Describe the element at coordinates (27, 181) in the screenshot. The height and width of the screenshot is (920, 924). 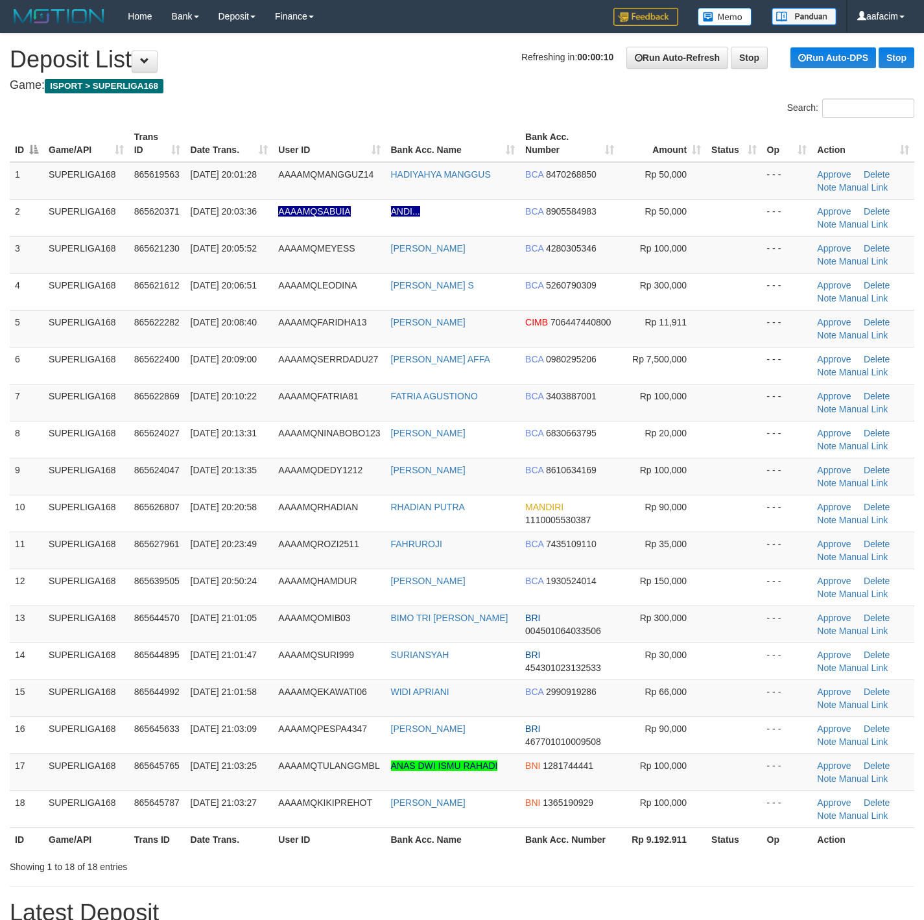
I see `td: 1` at that location.